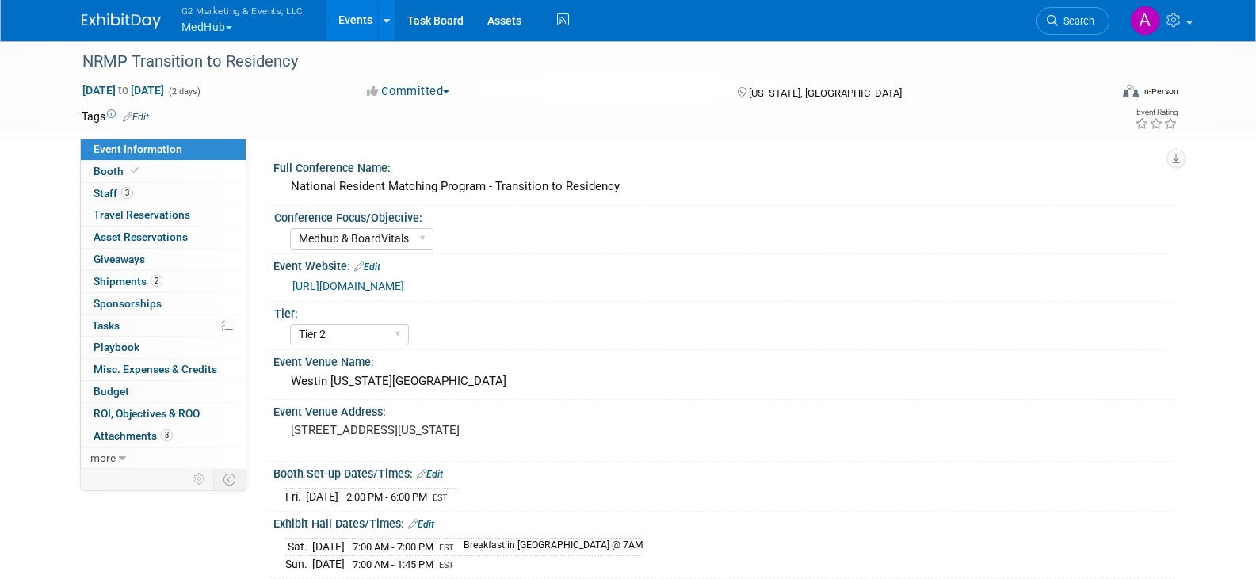 The image size is (1256, 579). I want to click on span: Misc. Expenses & Credits, so click(155, 369).